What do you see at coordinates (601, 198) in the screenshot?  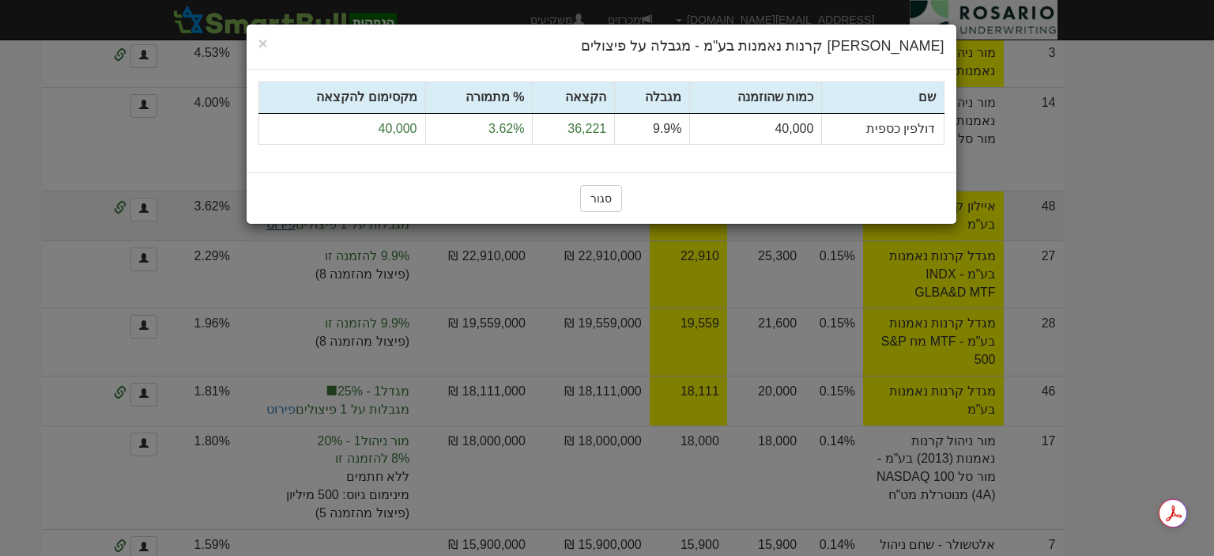 I see `button: סגור` at bounding box center [601, 198].